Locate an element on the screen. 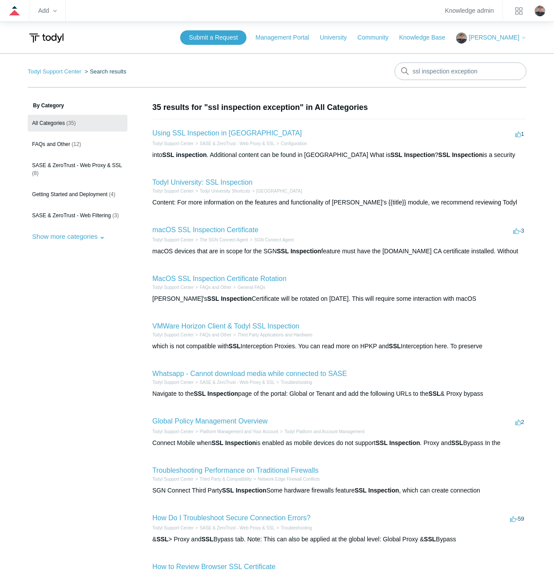 This screenshot has height=573, width=554. a: Community is located at coordinates (378, 37).